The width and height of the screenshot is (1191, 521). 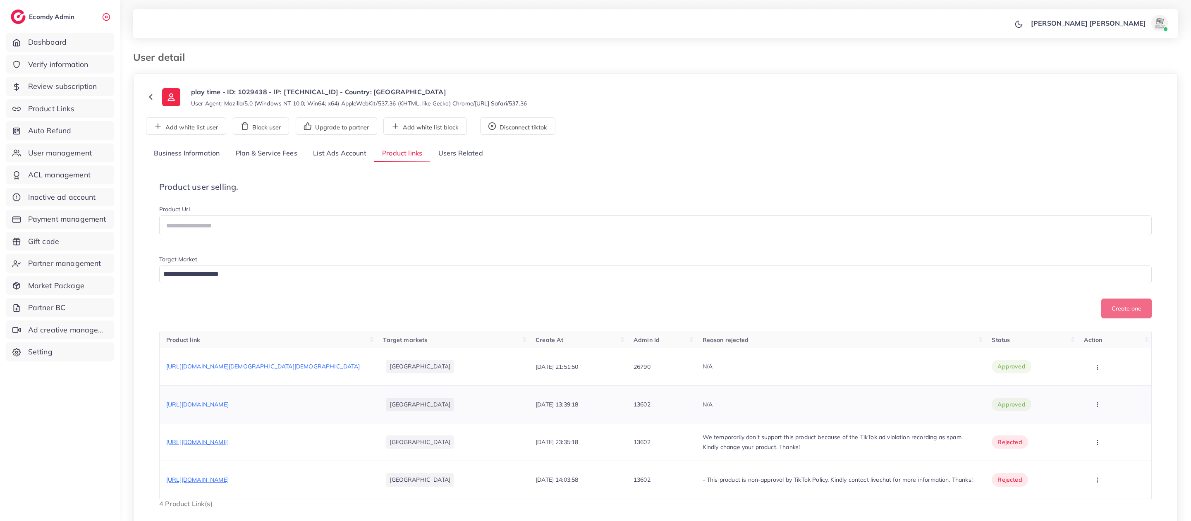 I want to click on span: Verify information, so click(x=58, y=65).